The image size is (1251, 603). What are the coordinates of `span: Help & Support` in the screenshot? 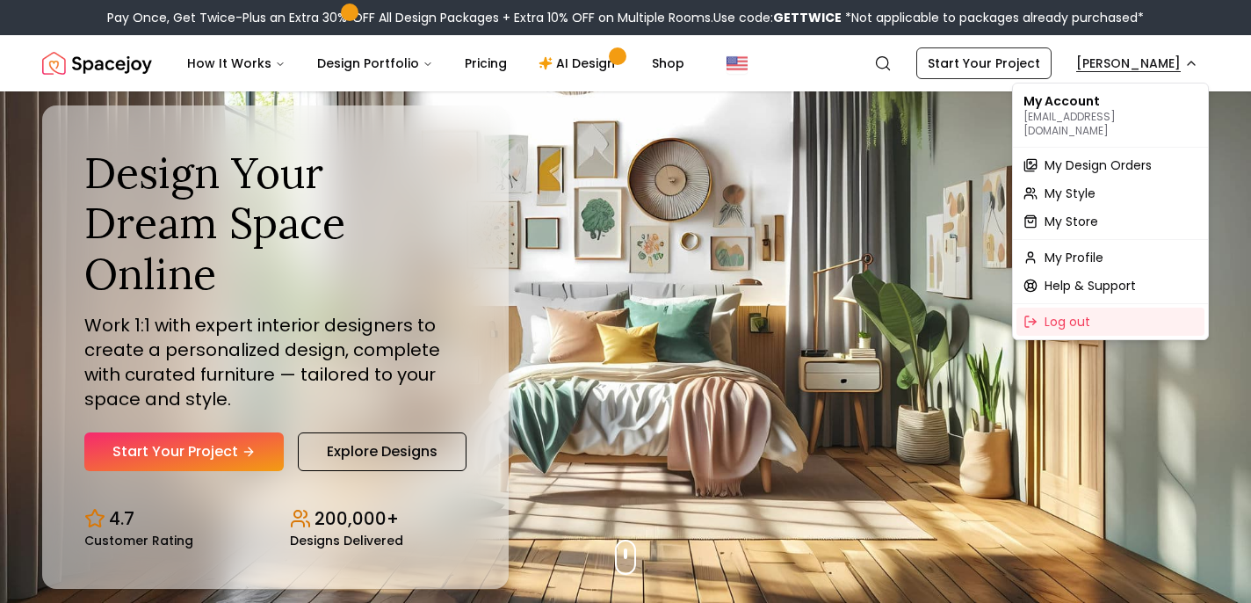 It's located at (1090, 286).